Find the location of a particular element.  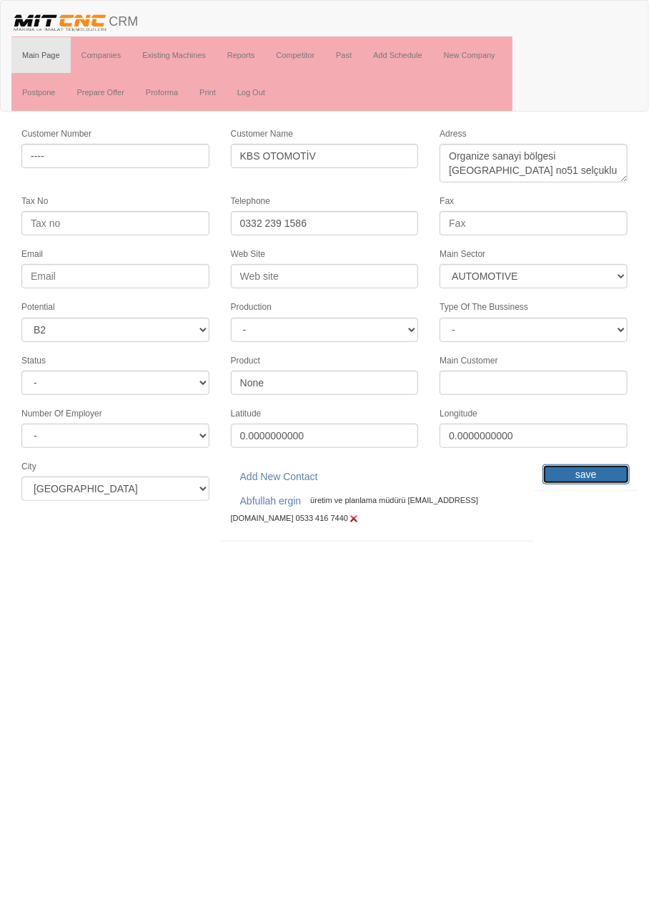

input: save is located at coordinates (586, 474).